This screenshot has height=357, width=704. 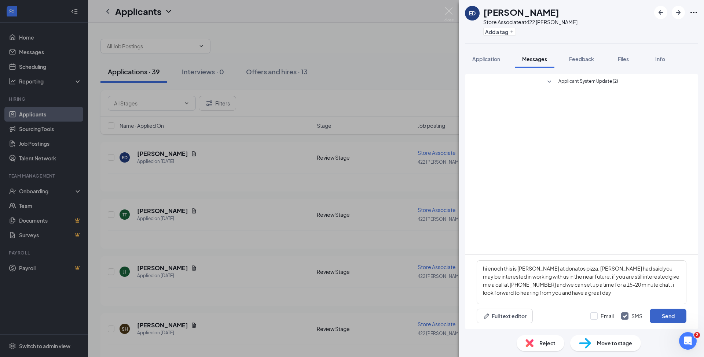 I want to click on svg: Ellipses, so click(x=694, y=12).